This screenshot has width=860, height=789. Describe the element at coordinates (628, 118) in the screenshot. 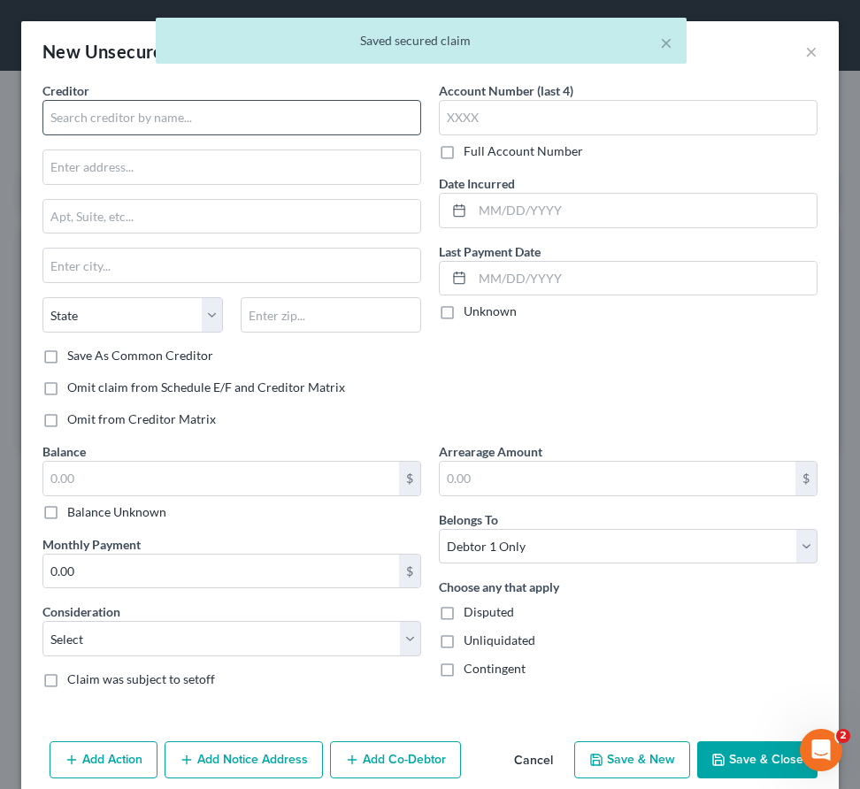

I see `input: XXXX` at that location.